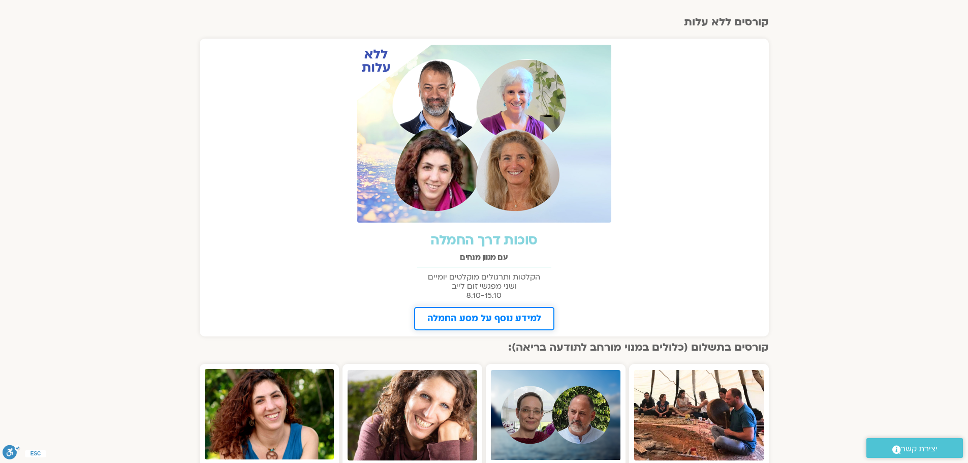 The image size is (968, 463). I want to click on span: יצירת קשר, so click(919, 449).